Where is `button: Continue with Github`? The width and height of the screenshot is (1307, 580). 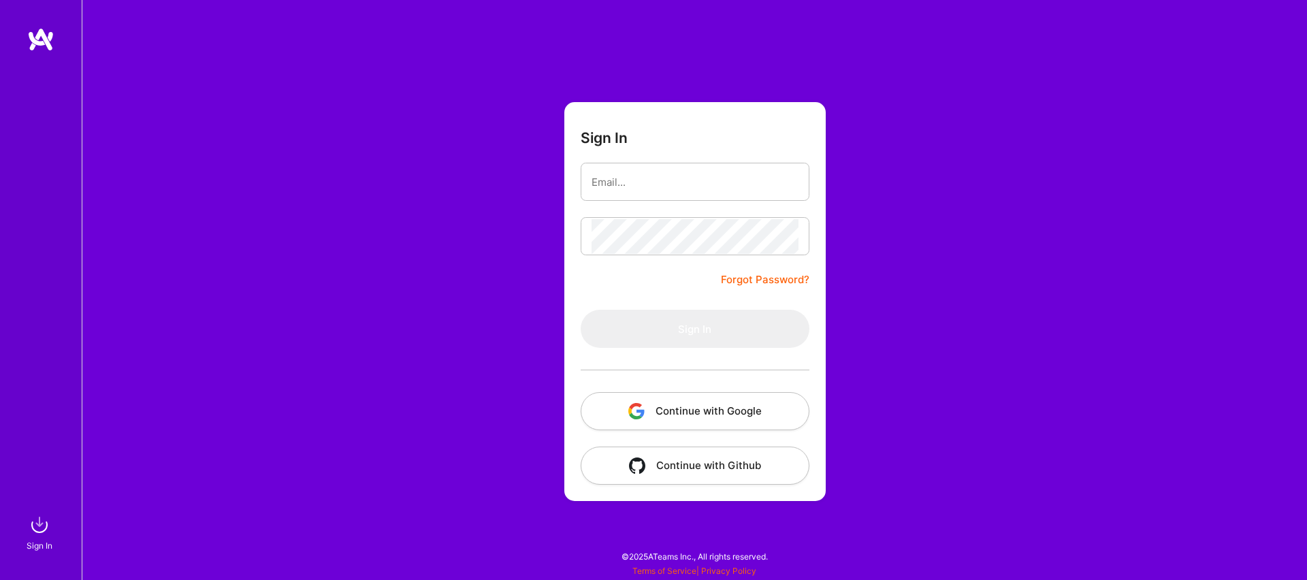 button: Continue with Github is located at coordinates (695, 466).